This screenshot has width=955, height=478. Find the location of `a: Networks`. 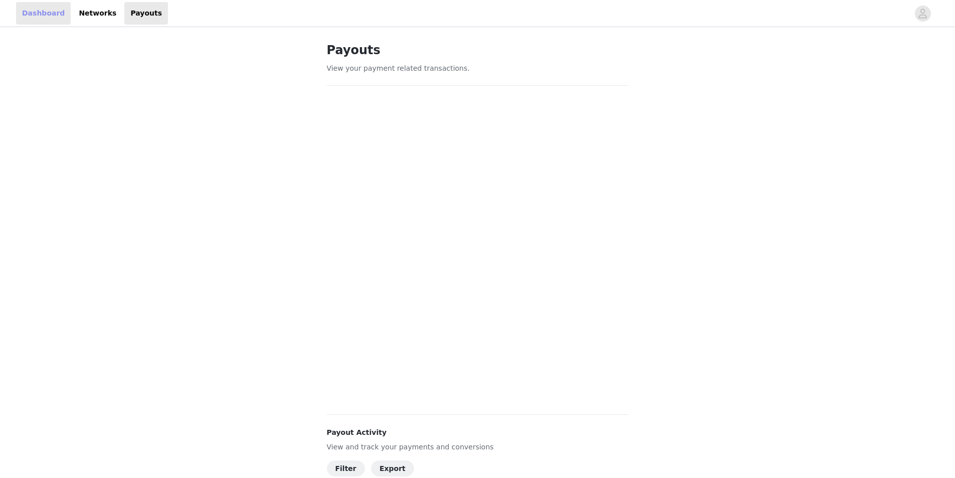

a: Networks is located at coordinates (97, 13).